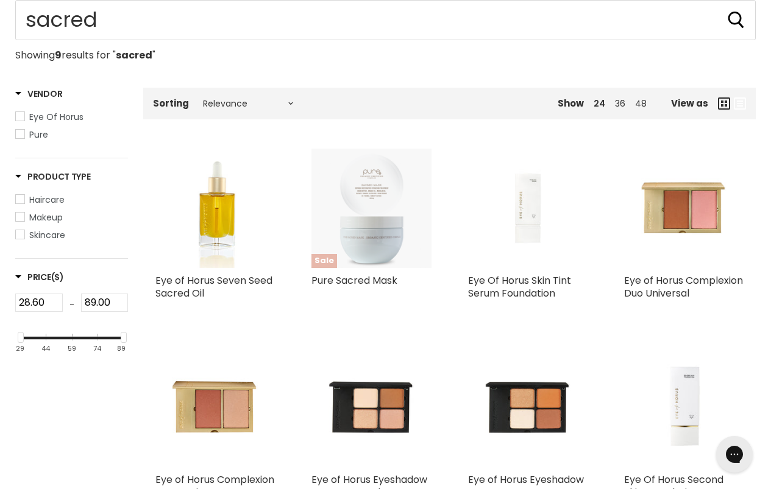 This screenshot has height=489, width=771. What do you see at coordinates (528, 208) in the screenshot?
I see `img: Eye Of Horus Skin Tint Serum Foundation` at bounding box center [528, 208].